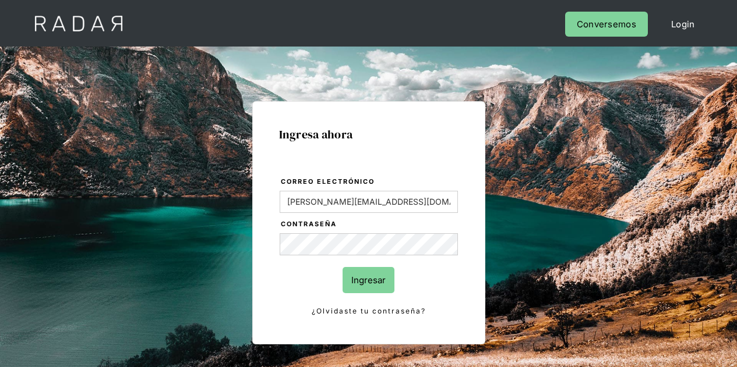 The height and width of the screenshot is (367, 737). What do you see at coordinates (368, 280) in the screenshot?
I see `input: Ingresar` at bounding box center [368, 280].